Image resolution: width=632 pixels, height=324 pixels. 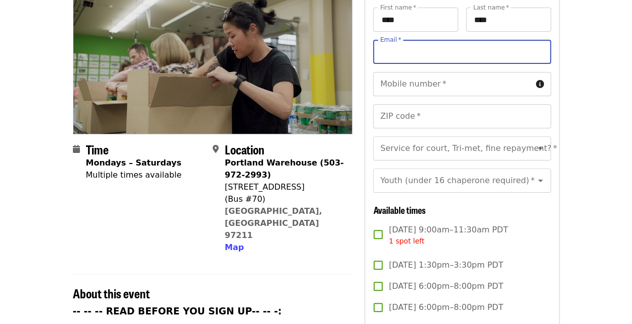 What do you see at coordinates (234, 248) in the screenshot?
I see `button: Map` at bounding box center [234, 248].